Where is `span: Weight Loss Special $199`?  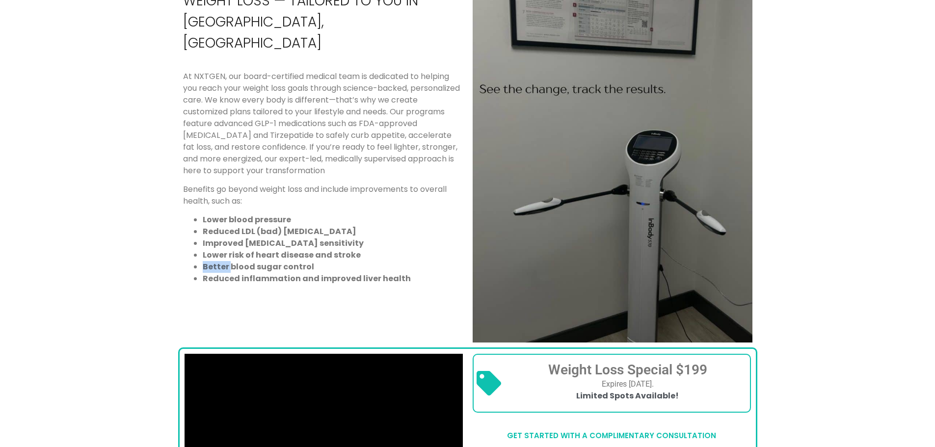
span: Weight Loss Special $199 is located at coordinates (627, 369).